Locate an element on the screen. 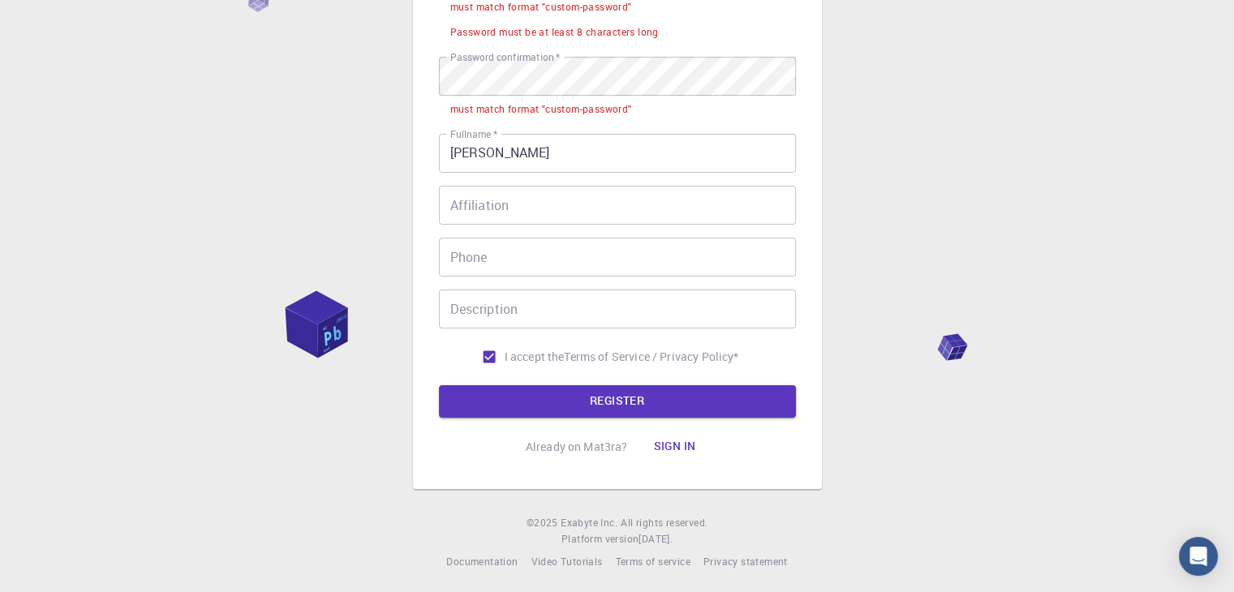 Image resolution: width=1234 pixels, height=592 pixels. div: Open Intercom Messenger is located at coordinates (1199, 557).